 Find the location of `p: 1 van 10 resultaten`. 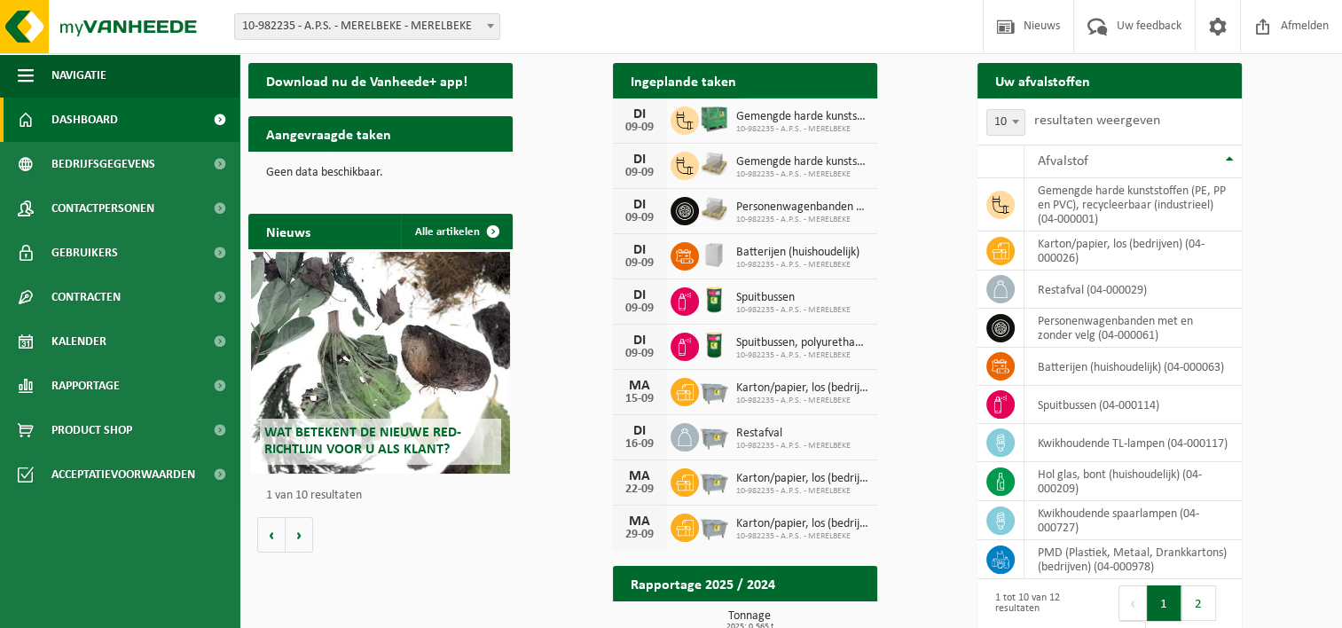

p: 1 van 10 resultaten is located at coordinates (385, 496).